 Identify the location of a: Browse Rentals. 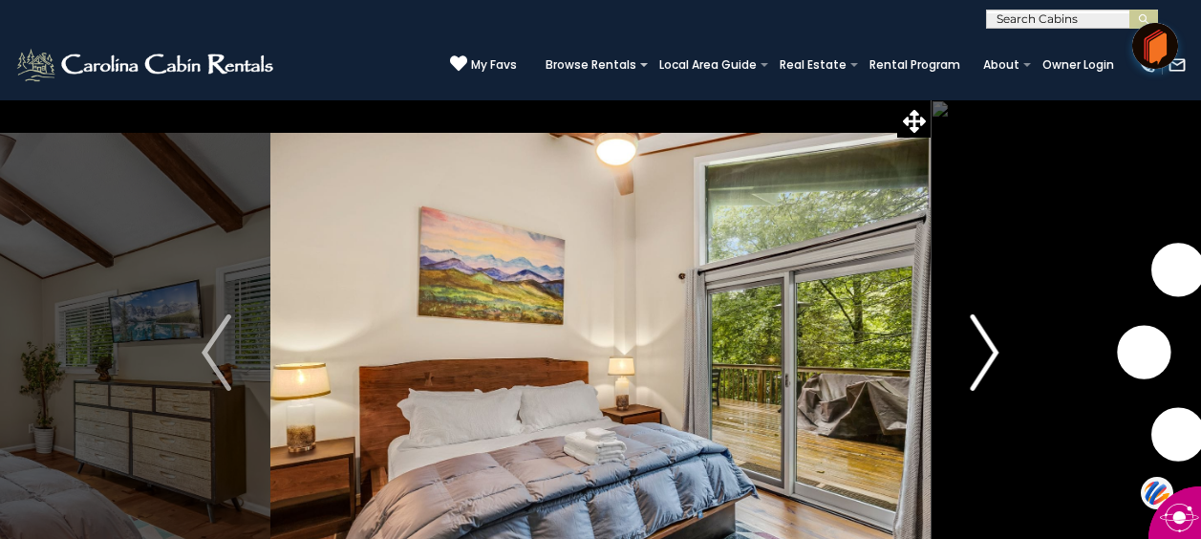
(591, 65).